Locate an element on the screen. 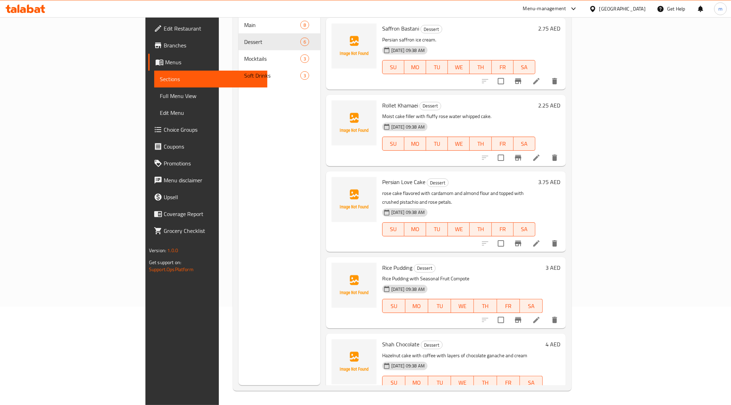 The width and height of the screenshot is (731, 405). span: 1.0.0 is located at coordinates (172, 250).